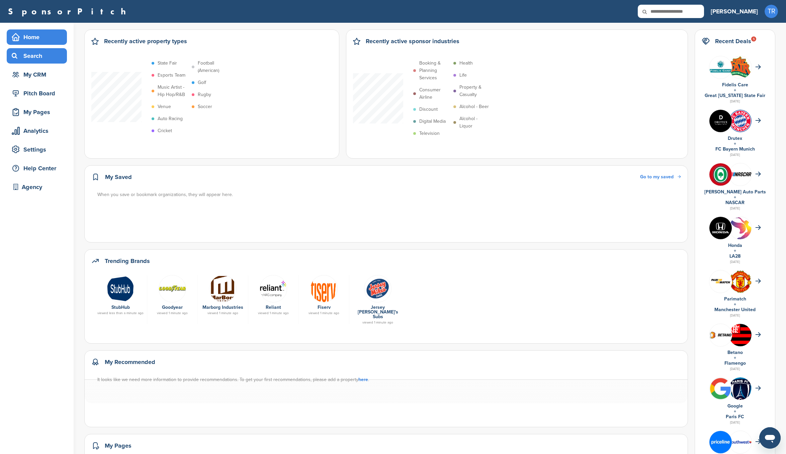 The width and height of the screenshot is (786, 454). Describe the element at coordinates (37, 93) in the screenshot. I see `a: Pitch Board` at that location.